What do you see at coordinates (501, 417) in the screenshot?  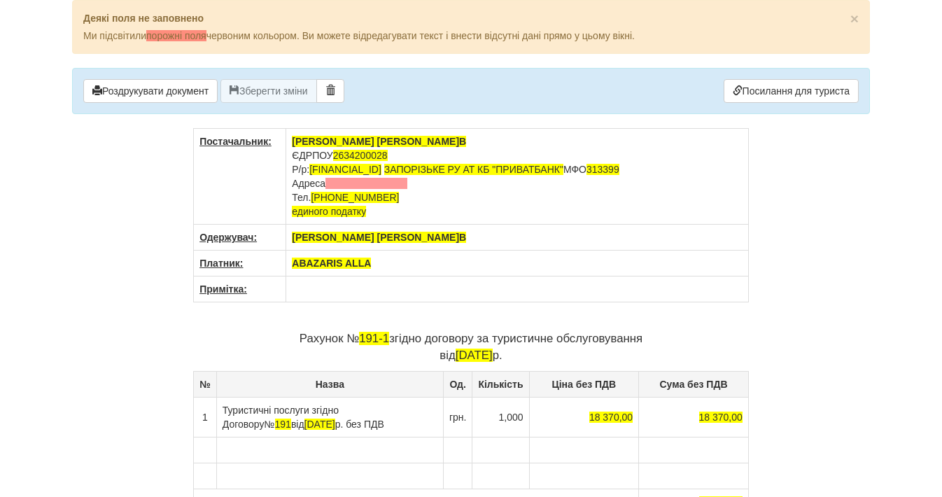 I see `td: 1,000` at bounding box center [501, 417].